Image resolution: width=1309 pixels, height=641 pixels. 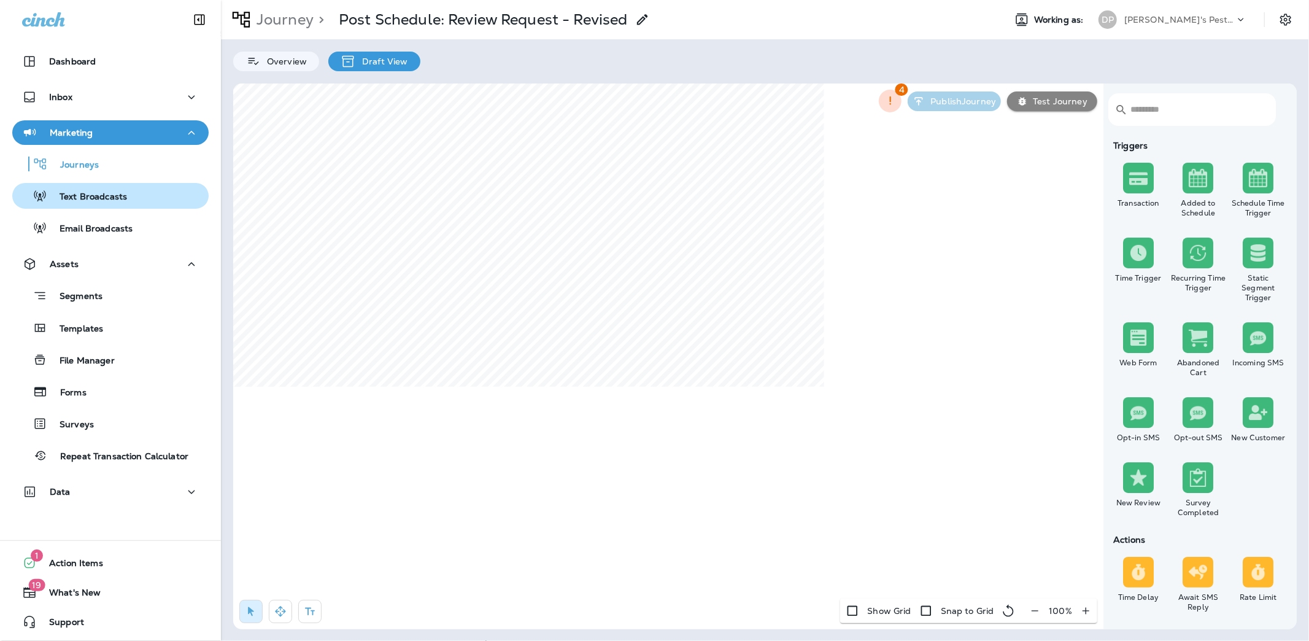 What do you see at coordinates (111, 392) in the screenshot?
I see `button: Forms` at bounding box center [111, 392].